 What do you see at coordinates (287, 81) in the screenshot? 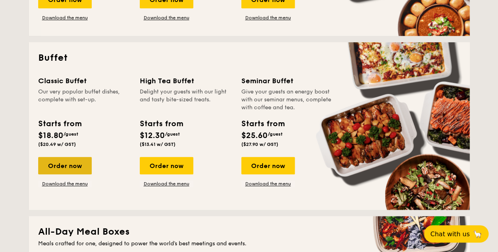
I see `div: Seminar Buffet` at bounding box center [287, 81].